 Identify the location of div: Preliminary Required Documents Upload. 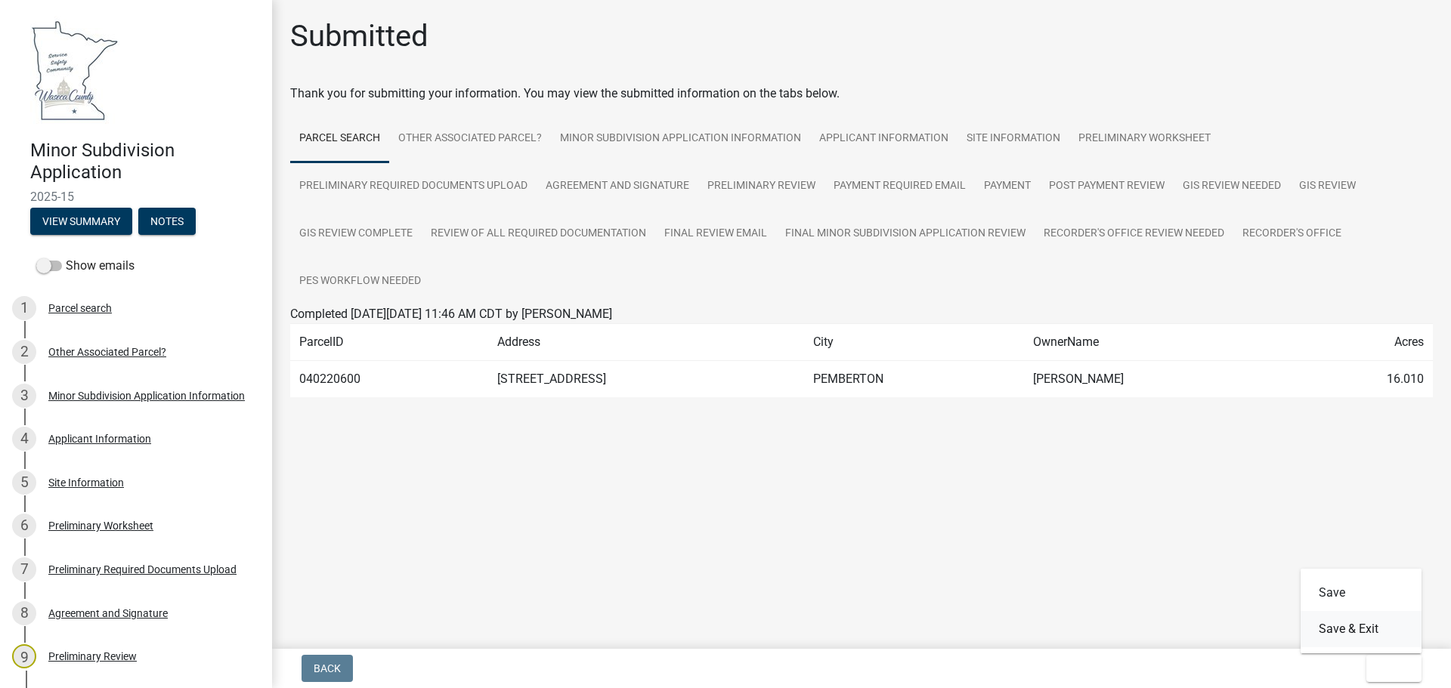
(142, 570).